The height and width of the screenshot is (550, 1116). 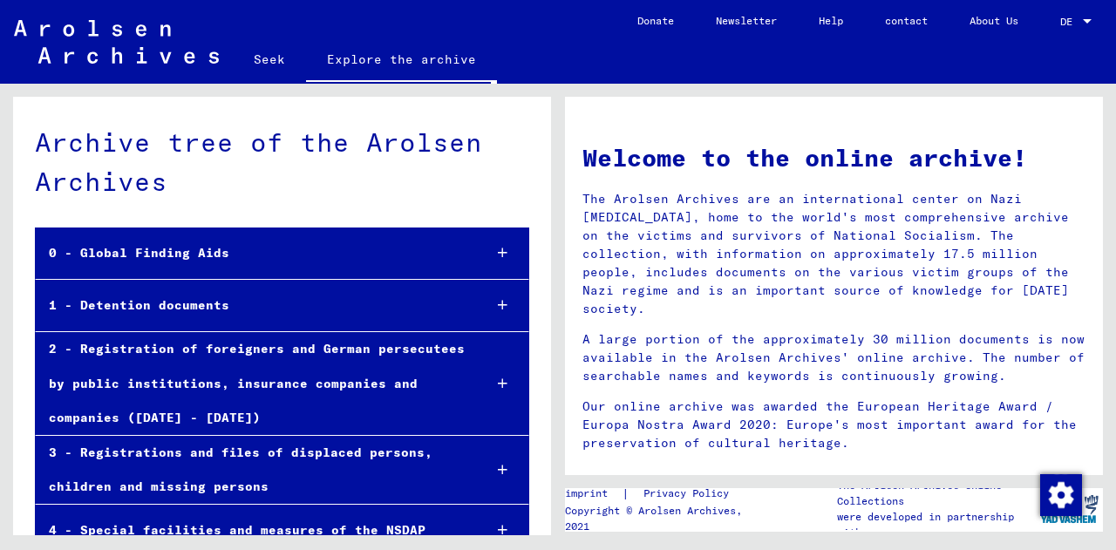 What do you see at coordinates (656, 20) in the screenshot?
I see `font: Donate` at bounding box center [656, 20].